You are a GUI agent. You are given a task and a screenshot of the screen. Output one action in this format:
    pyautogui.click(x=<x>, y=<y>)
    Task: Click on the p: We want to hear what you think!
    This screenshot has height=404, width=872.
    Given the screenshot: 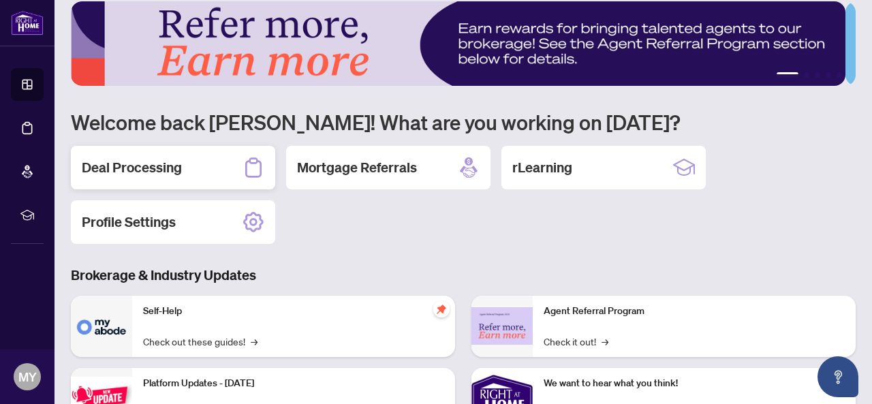 What is the action you would take?
    pyautogui.click(x=694, y=384)
    